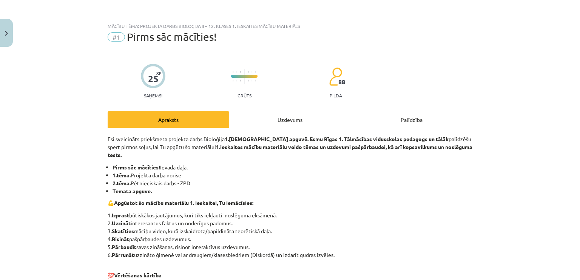 Image resolution: width=580 pixels, height=280 pixels. Describe the element at coordinates (292, 183) in the screenshot. I see `li: Pētnieciskais darbs - ZPD` at that location.